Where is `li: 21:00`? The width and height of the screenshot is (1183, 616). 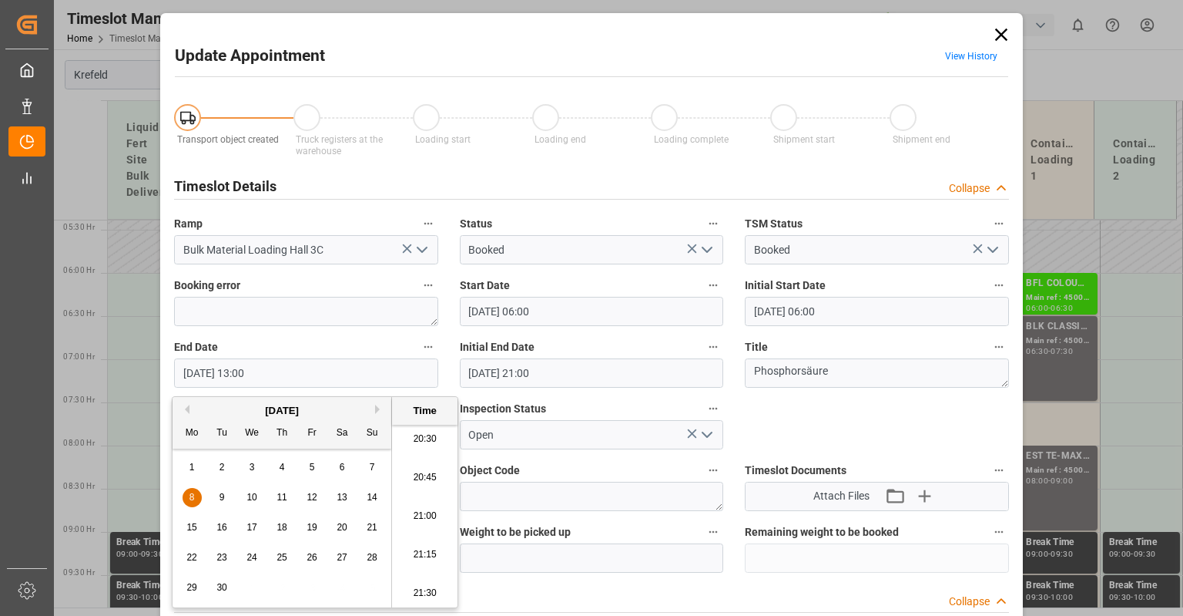
li: 21:00 is located at coordinates (424, 516).